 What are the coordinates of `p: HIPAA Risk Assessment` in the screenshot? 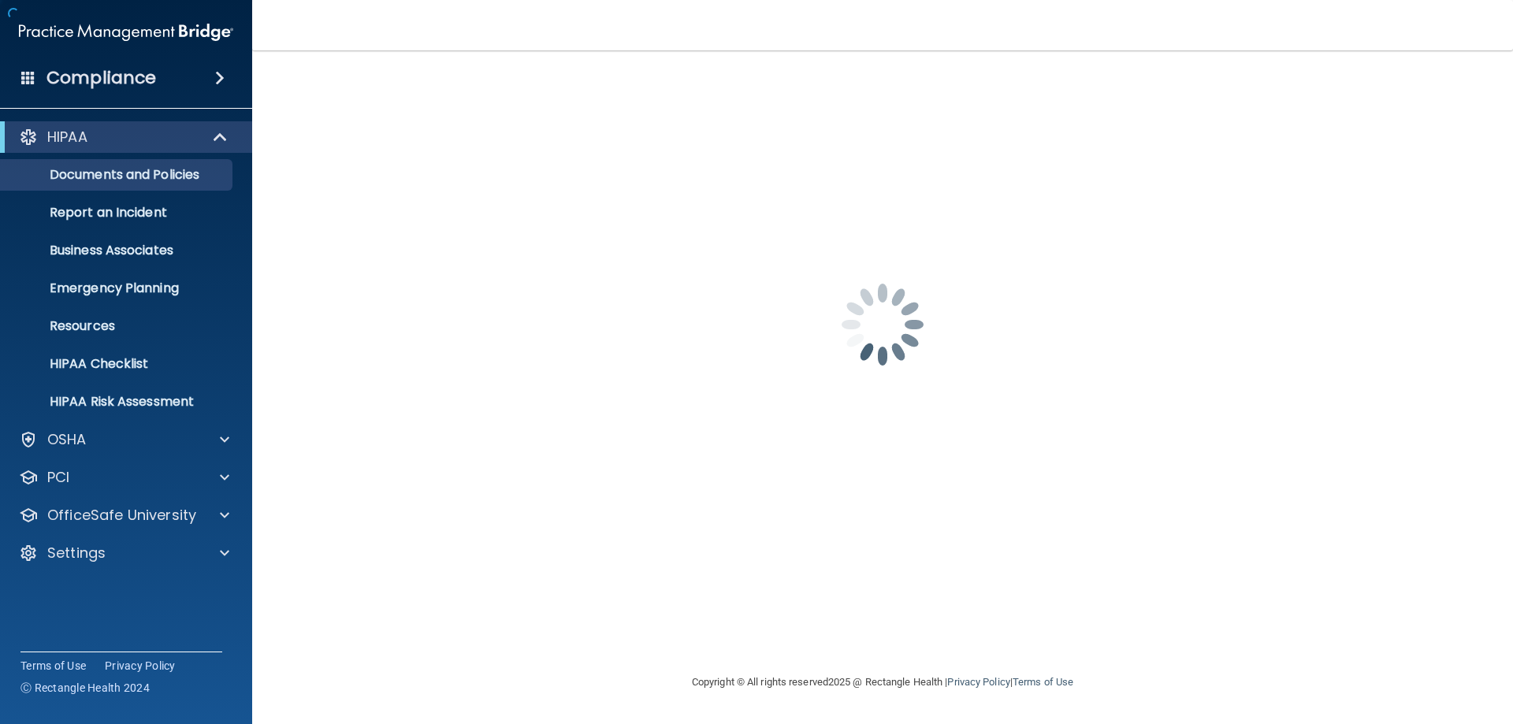 It's located at (117, 402).